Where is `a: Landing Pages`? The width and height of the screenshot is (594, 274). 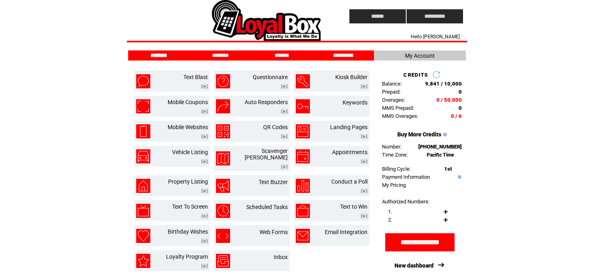
a: Landing Pages is located at coordinates (349, 127).